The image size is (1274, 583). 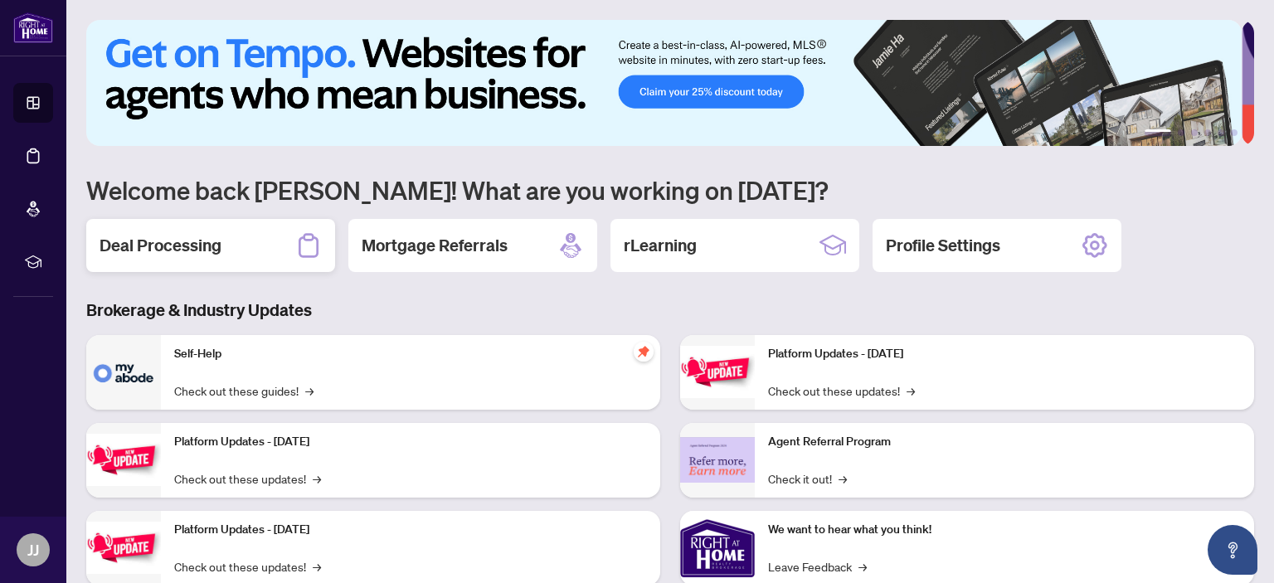 I want to click on button: 4, so click(x=1208, y=133).